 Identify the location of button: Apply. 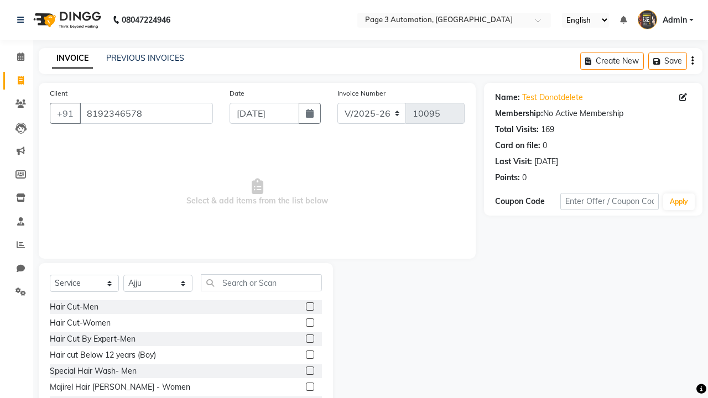
(679, 202).